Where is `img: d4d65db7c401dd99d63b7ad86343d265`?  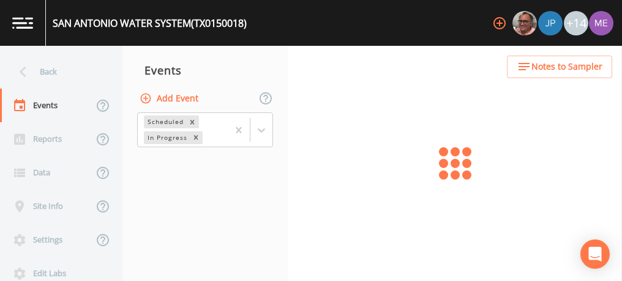 img: d4d65db7c401dd99d63b7ad86343d265 is located at coordinates (601, 23).